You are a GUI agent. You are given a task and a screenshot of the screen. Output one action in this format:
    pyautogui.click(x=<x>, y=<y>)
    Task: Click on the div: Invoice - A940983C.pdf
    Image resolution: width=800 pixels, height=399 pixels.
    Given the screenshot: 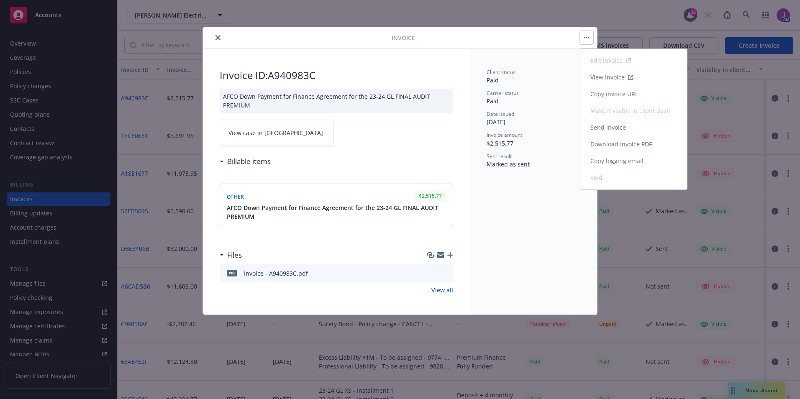 What is the action you would take?
    pyautogui.click(x=276, y=273)
    